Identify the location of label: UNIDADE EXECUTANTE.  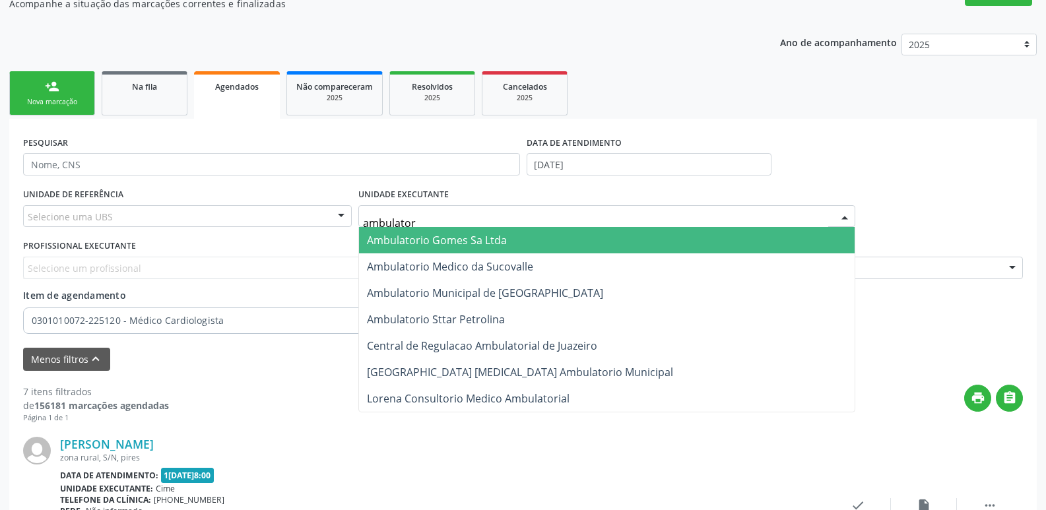
(403, 195).